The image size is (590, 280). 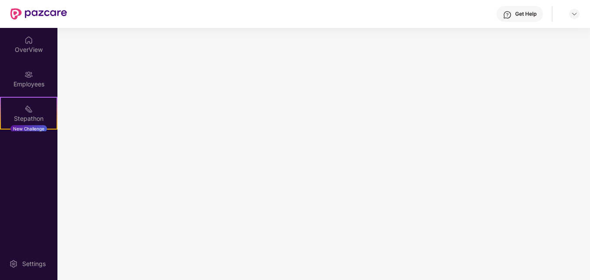 What do you see at coordinates (29, 118) in the screenshot?
I see `div: Stepathon` at bounding box center [29, 118].